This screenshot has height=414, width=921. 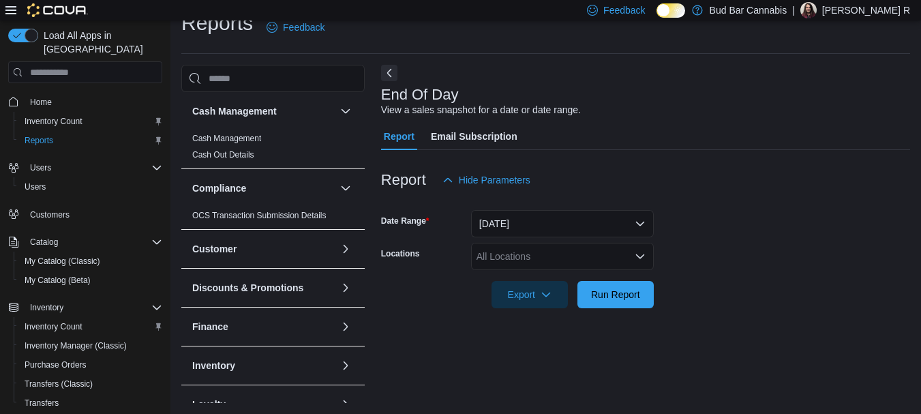 What do you see at coordinates (529, 294) in the screenshot?
I see `span: Export` at bounding box center [529, 294].